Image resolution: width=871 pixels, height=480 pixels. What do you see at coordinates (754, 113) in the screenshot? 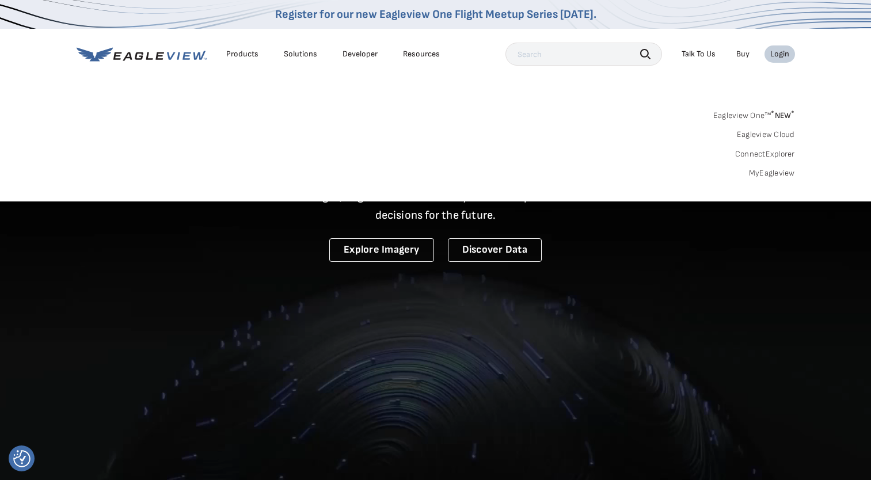
I see `a: Eagleview One™*NEW*` at bounding box center [754, 113].